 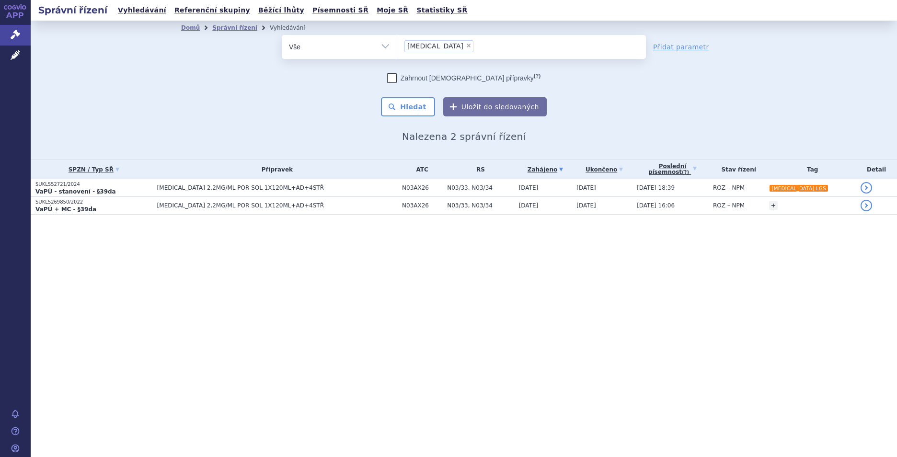 I want to click on th: RS, so click(x=478, y=169).